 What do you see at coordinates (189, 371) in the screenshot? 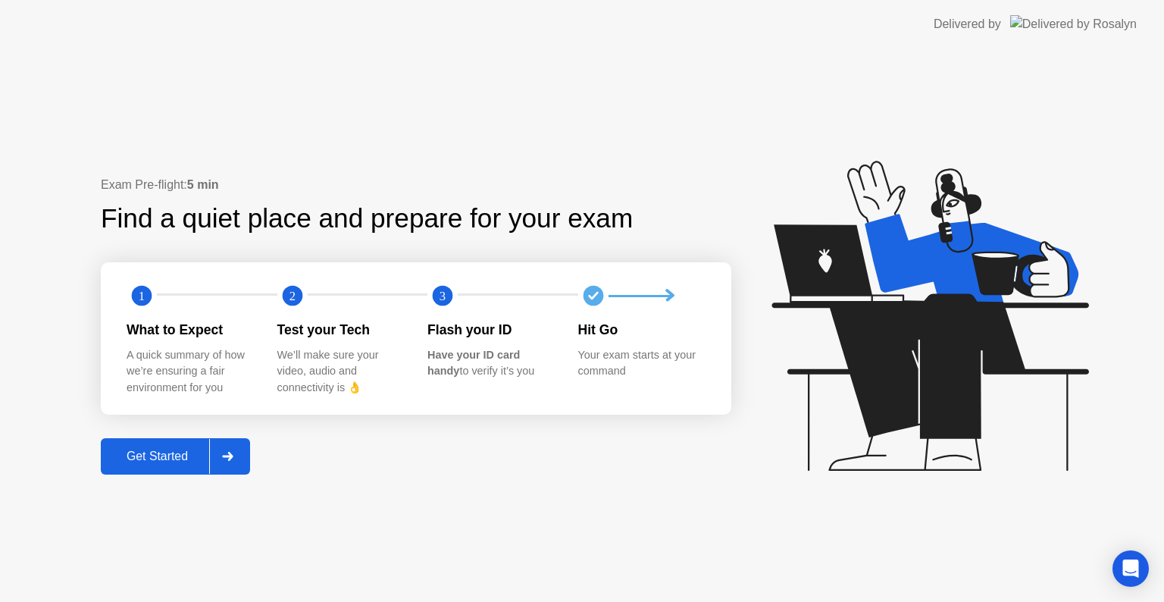
I see `div: A quick summary of how we’re ensuring a fair environment for you` at bounding box center [189, 371].